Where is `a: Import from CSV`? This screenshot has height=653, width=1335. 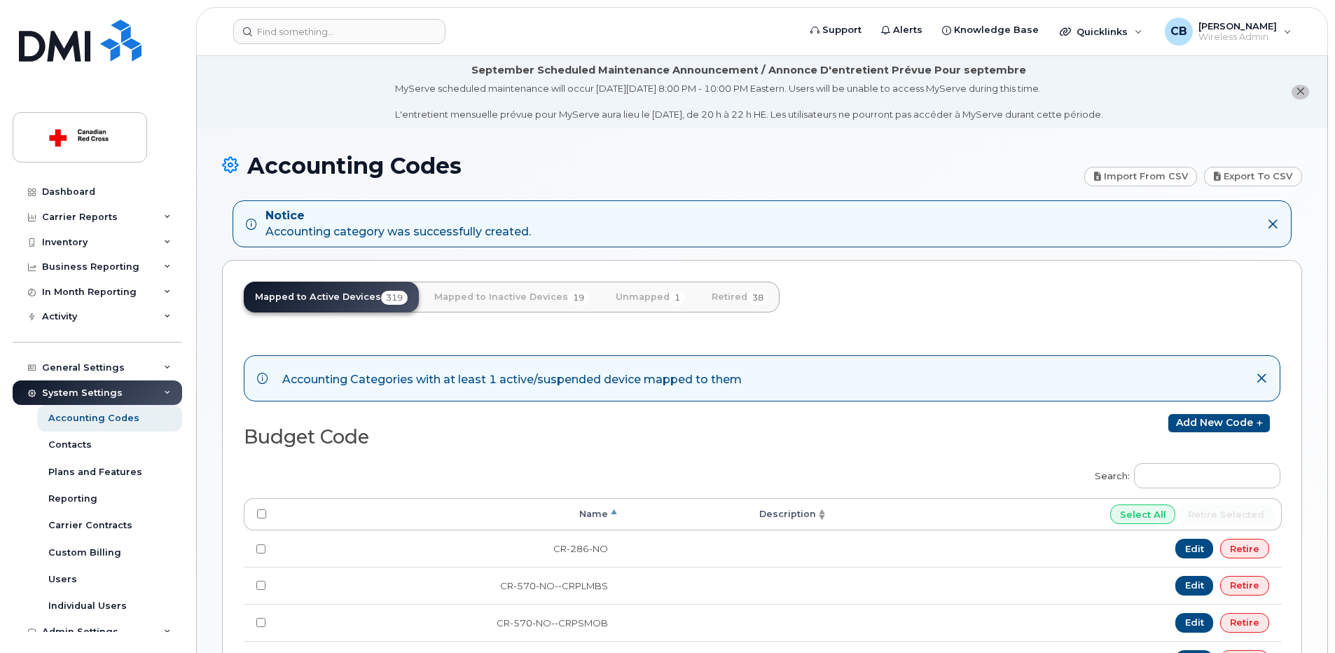
a: Import from CSV is located at coordinates (1141, 176).